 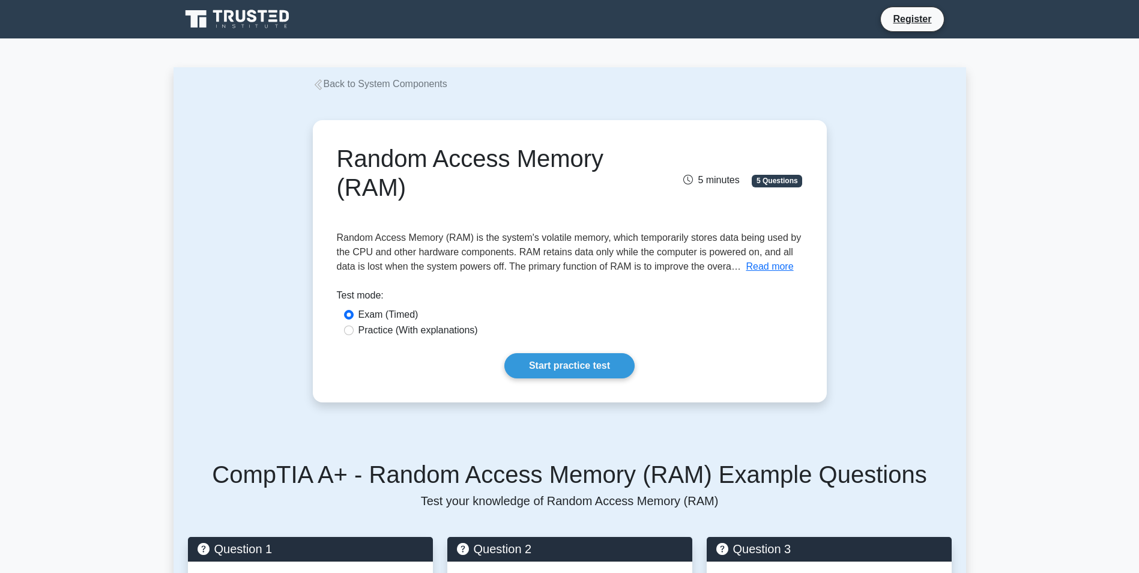 What do you see at coordinates (418, 330) in the screenshot?
I see `label: Practice (With explanations)` at bounding box center [418, 330].